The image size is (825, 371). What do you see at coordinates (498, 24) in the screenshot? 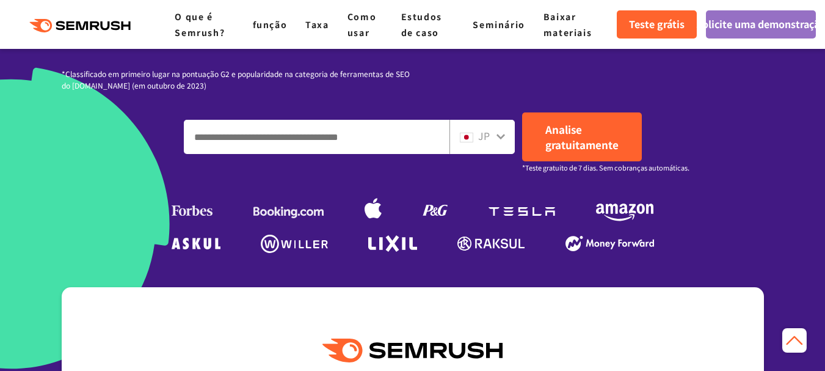
I see `font: Seminário` at bounding box center [498, 24].